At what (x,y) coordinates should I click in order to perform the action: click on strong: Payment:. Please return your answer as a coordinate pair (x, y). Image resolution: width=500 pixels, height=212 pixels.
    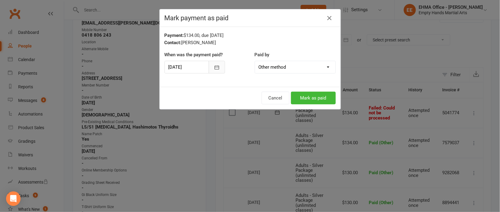
    Looking at the image, I should click on (174, 35).